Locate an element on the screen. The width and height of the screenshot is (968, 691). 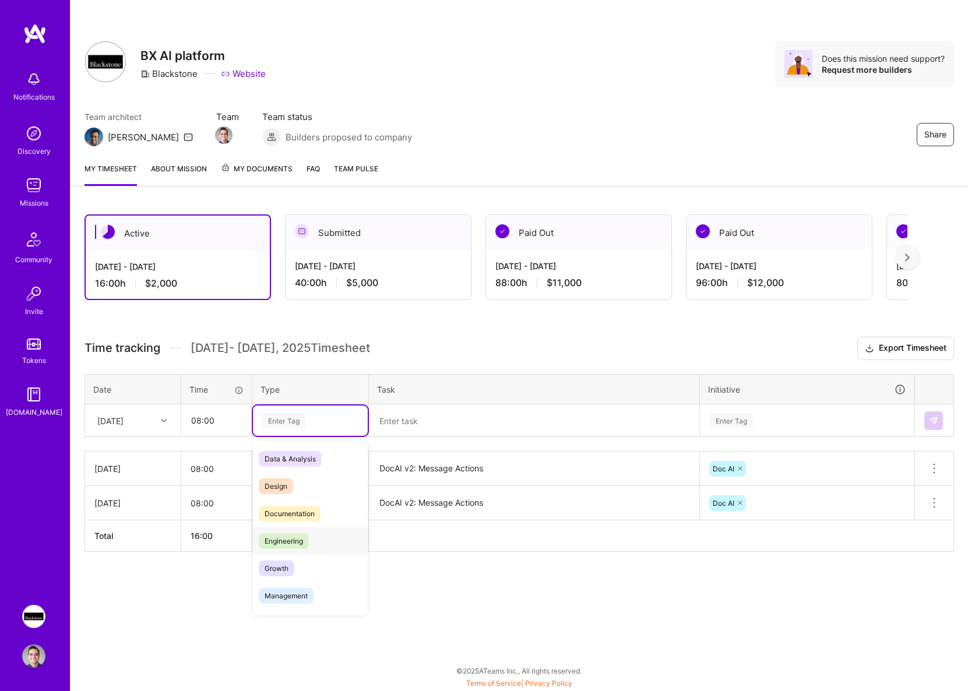
img: Submitted is located at coordinates (302, 231).